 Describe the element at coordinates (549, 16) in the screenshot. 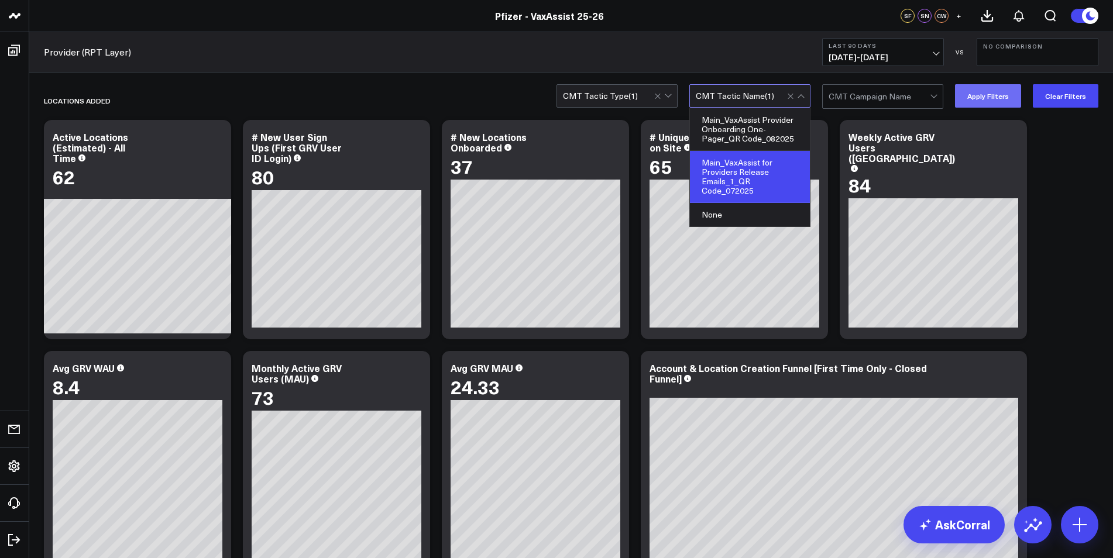

I see `a: Pfizer - VaxAssist 25-26` at that location.